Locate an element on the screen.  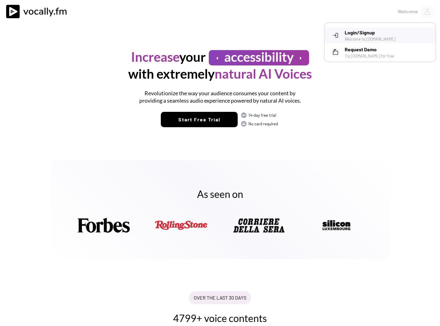
font: Increase is located at coordinates (155, 57).